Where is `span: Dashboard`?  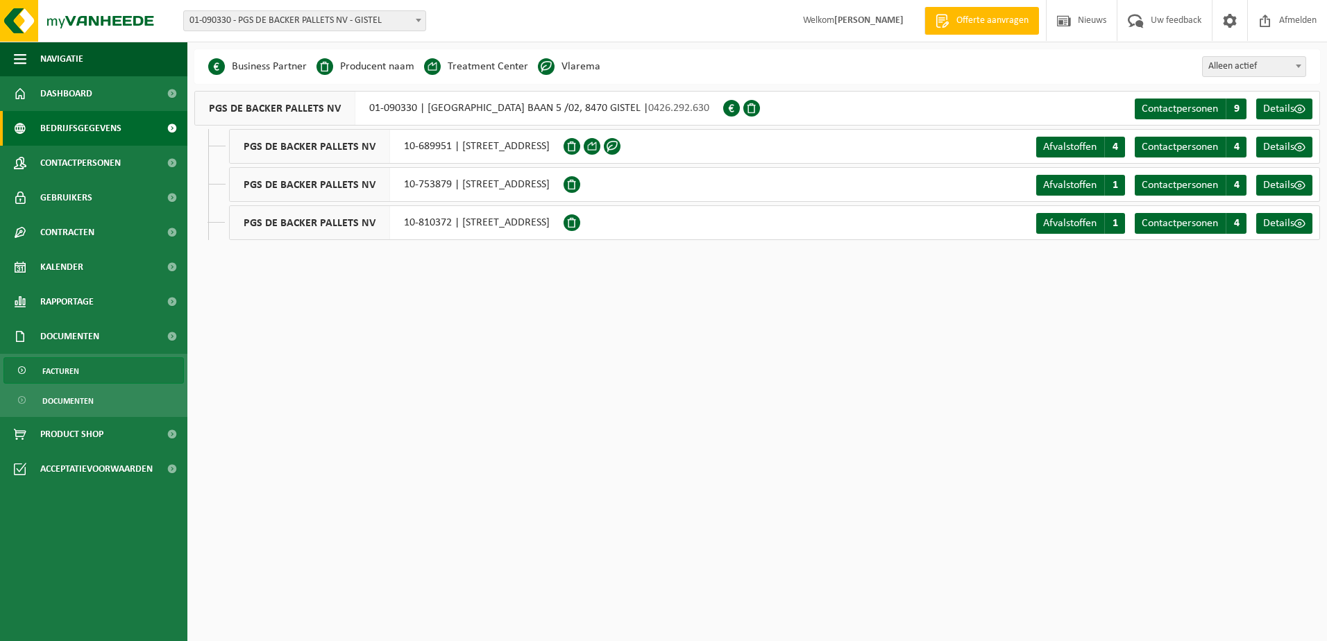 span: Dashboard is located at coordinates (66, 94).